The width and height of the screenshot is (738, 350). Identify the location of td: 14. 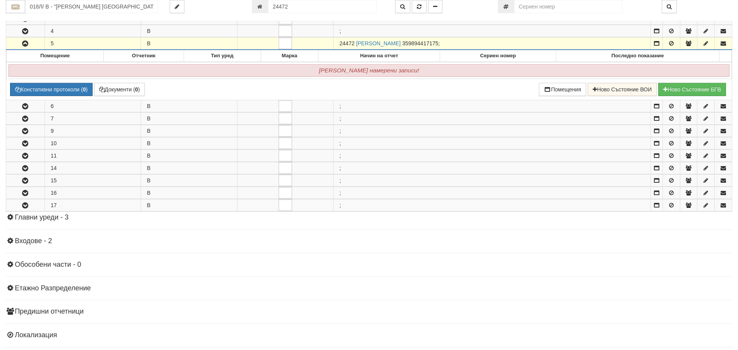
(93, 168).